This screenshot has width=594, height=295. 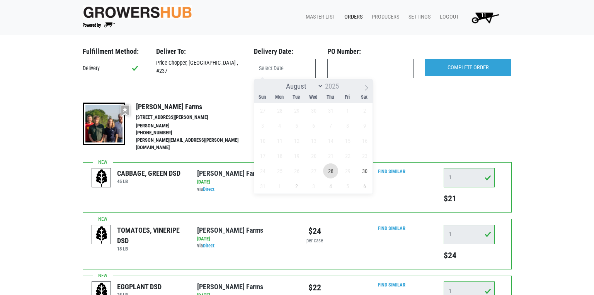 I want to click on select: Month, so click(x=303, y=86).